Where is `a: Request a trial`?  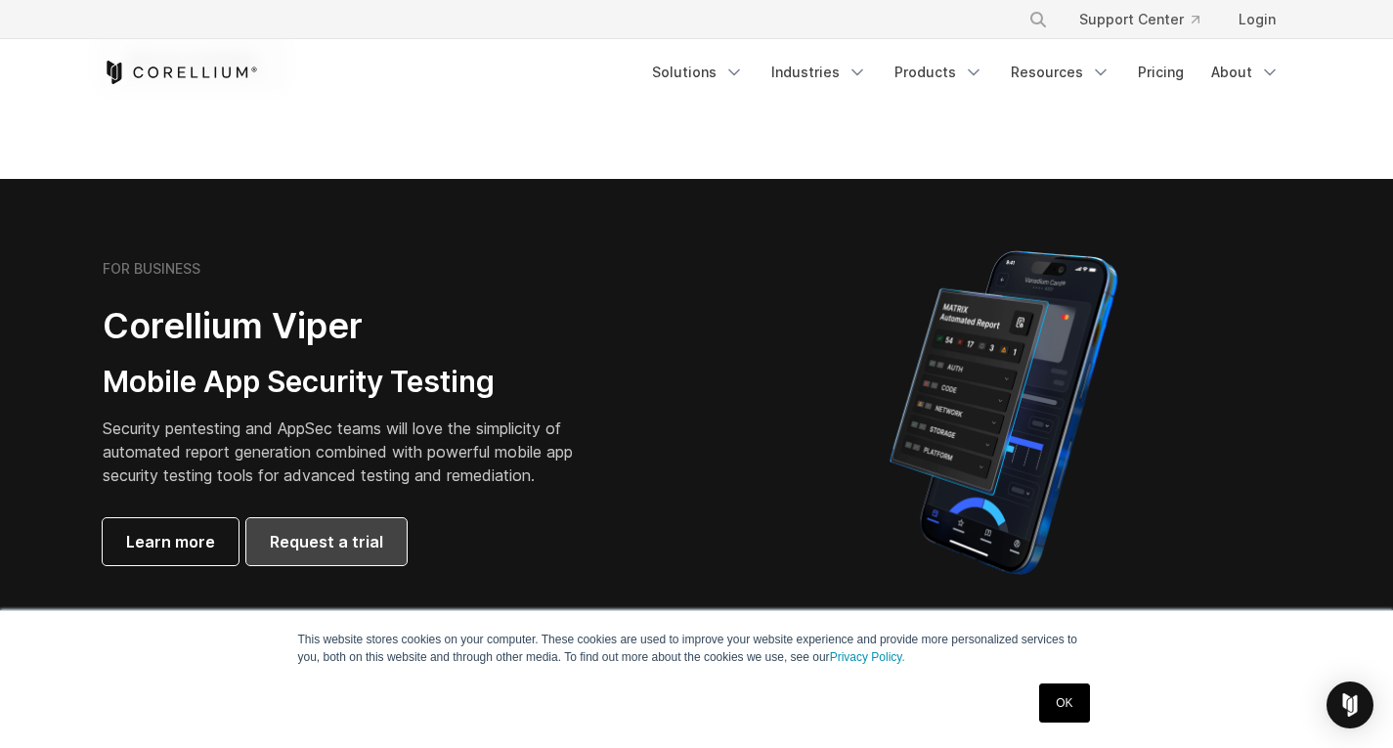 a: Request a trial is located at coordinates (326, 542).